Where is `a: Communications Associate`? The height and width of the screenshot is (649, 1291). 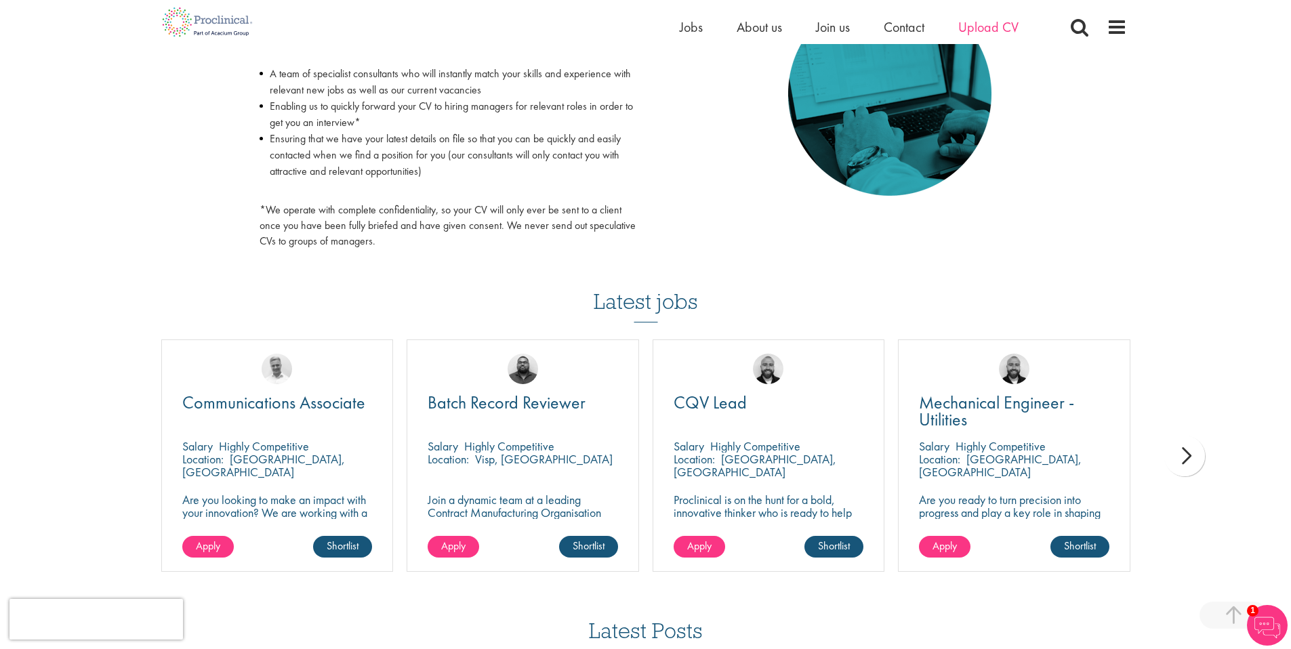 a: Communications Associate is located at coordinates (277, 402).